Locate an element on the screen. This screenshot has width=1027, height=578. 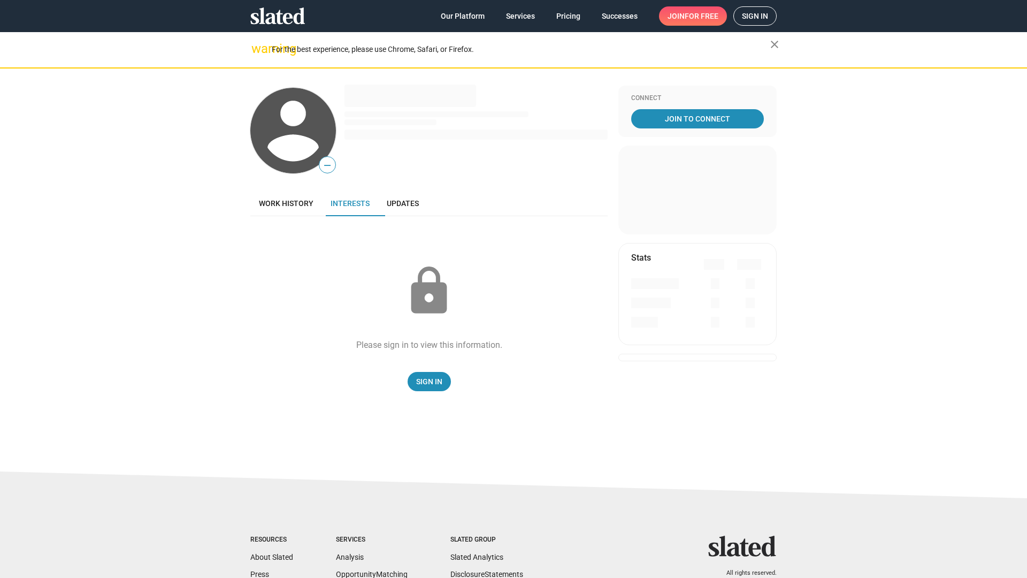
mat-icon: close is located at coordinates (774, 44).